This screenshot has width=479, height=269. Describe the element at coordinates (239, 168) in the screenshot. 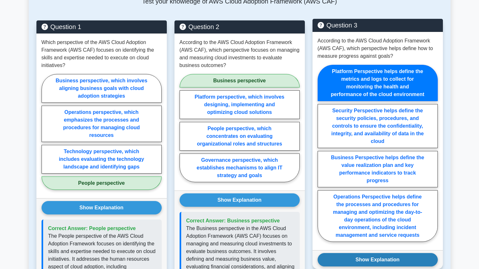

I see `label: Governance perspective, which establishes mechanisms to align IT strategy and goals` at that location.